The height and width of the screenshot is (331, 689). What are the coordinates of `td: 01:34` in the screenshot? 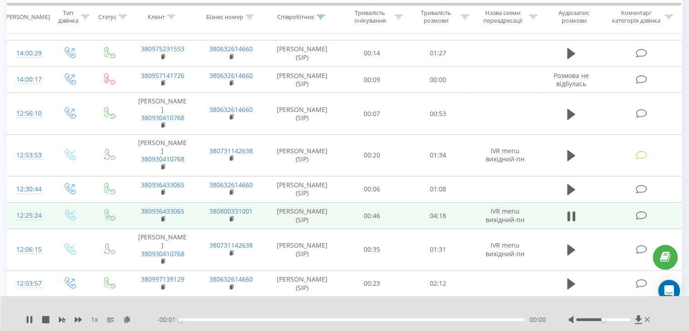 It's located at (438, 155).